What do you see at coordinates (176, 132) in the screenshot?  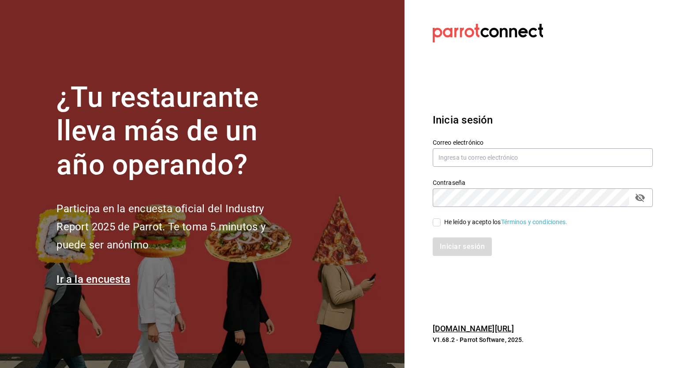 I see `h1: ¿Tu restaurante lleva más de un año operando?` at bounding box center [176, 132].